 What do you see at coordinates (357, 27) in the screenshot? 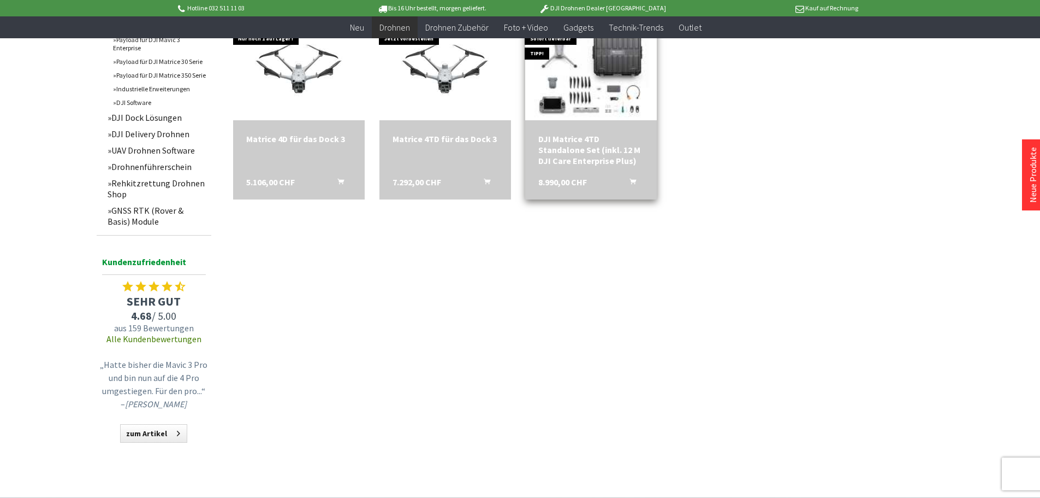
I see `span: Neu` at bounding box center [357, 27].